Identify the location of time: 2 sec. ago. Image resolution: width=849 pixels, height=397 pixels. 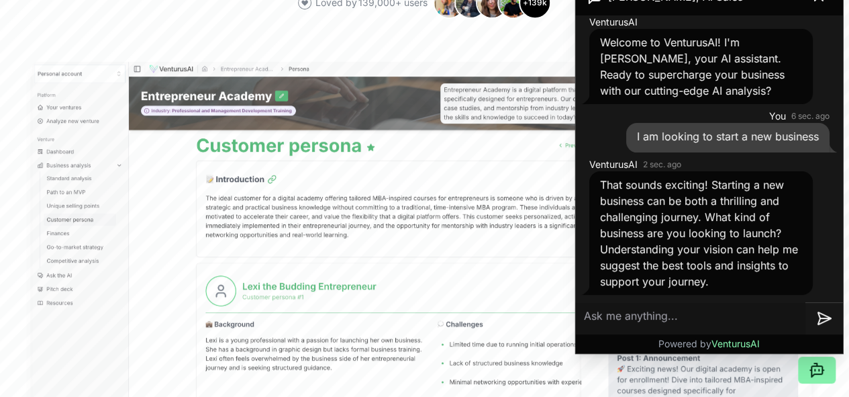
(662, 164).